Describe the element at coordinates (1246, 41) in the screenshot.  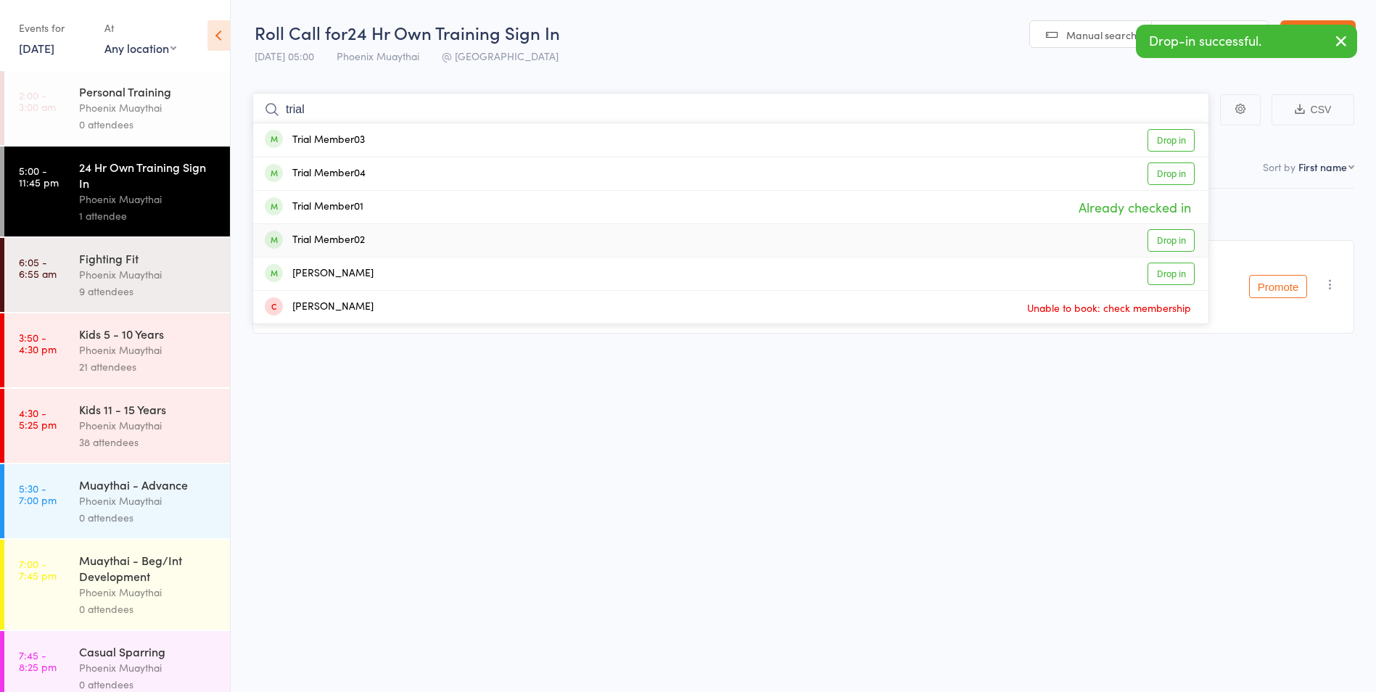
I see `div: Drop-in successful.` at that location.